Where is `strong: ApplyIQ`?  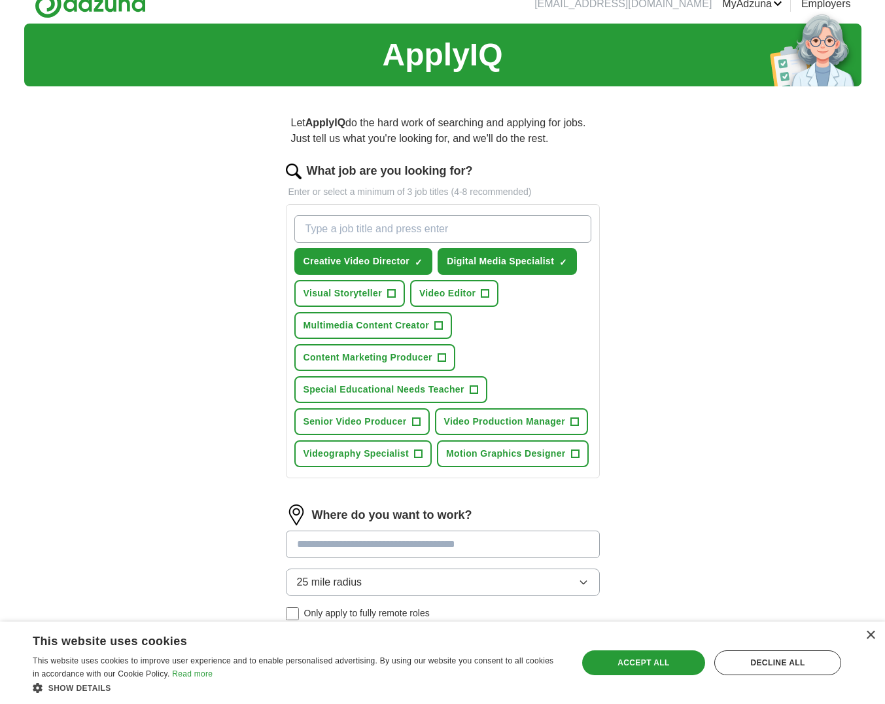 strong: ApplyIQ is located at coordinates (325, 122).